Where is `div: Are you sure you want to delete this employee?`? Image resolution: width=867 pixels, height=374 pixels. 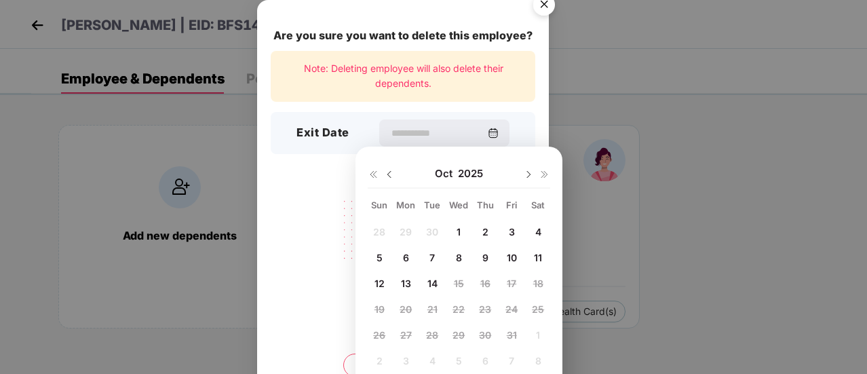
div: Are you sure you want to delete this employee? is located at coordinates (403, 35).